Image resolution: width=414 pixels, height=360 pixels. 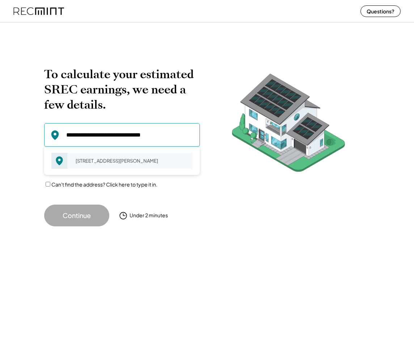 What do you see at coordinates (39, 11) in the screenshot?
I see `img: recmint-logotype%403x%20%281%29.jpeg` at bounding box center [39, 11].